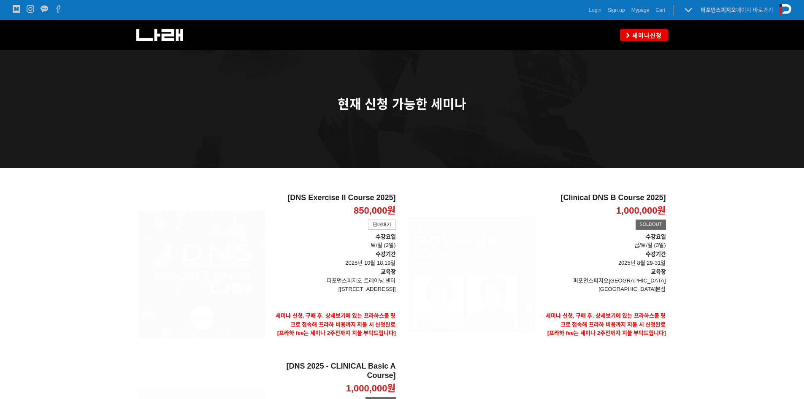 The image size is (804, 399). What do you see at coordinates (595, 10) in the screenshot?
I see `a: Login` at bounding box center [595, 10].